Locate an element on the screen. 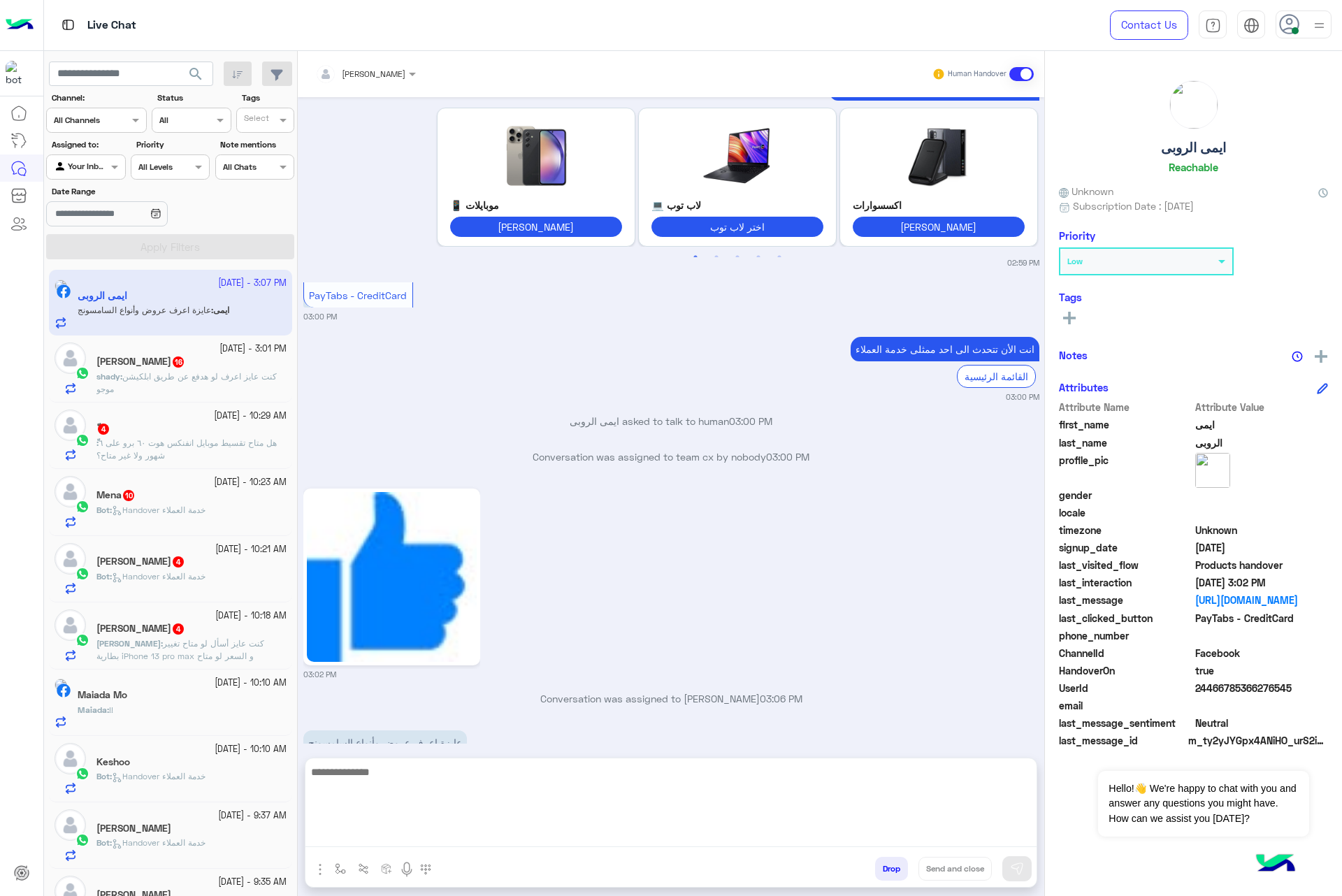 The image size is (1342, 896). h5: shady Elomda is located at coordinates (140, 362).